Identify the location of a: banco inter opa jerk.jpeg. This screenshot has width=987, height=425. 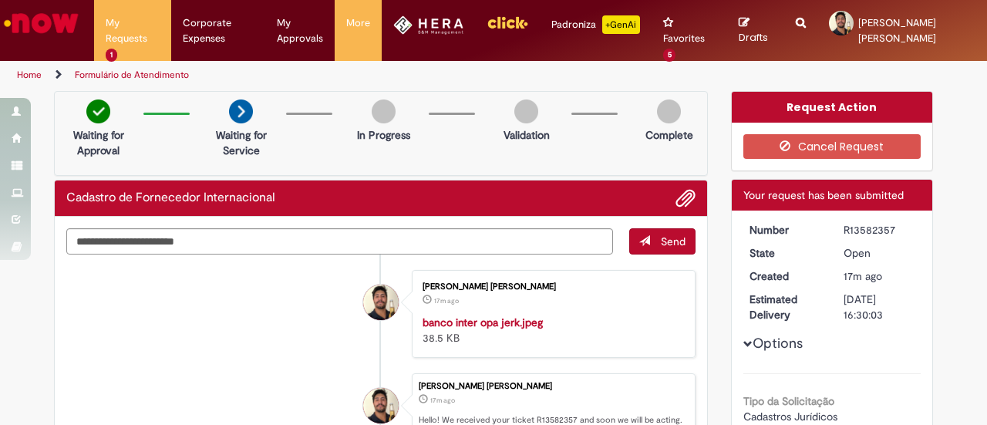
(482, 322).